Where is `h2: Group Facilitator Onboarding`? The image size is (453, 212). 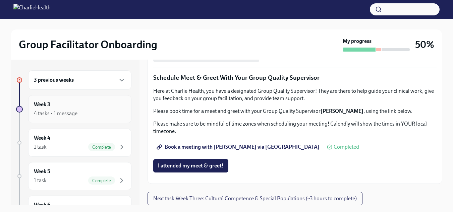 h2: Group Facilitator Onboarding is located at coordinates (88, 45).